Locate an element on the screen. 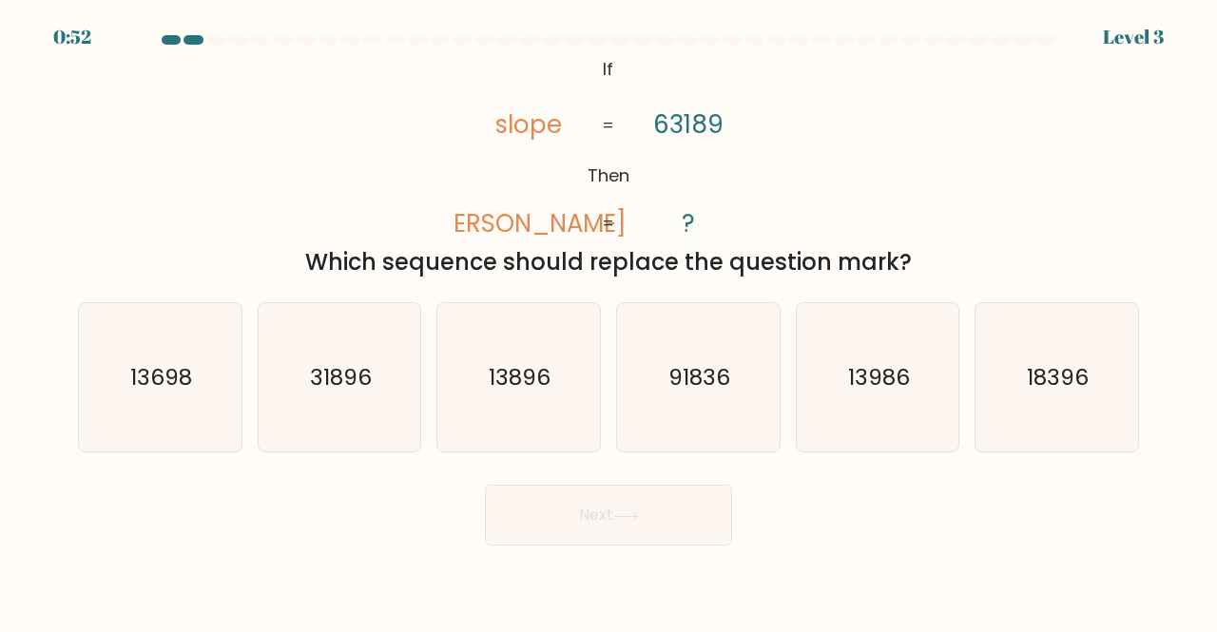 This screenshot has width=1217, height=632. tspan: 63189 is located at coordinates (688, 125).